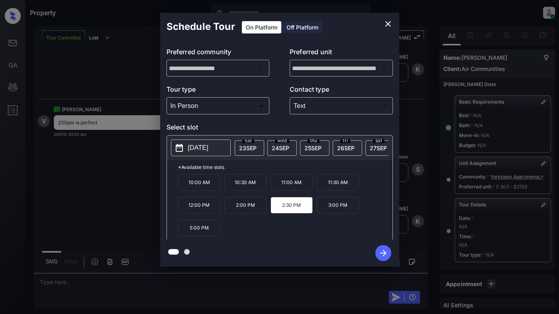 The height and width of the screenshot is (314, 559). I want to click on p: 11:30 AM, so click(338, 182).